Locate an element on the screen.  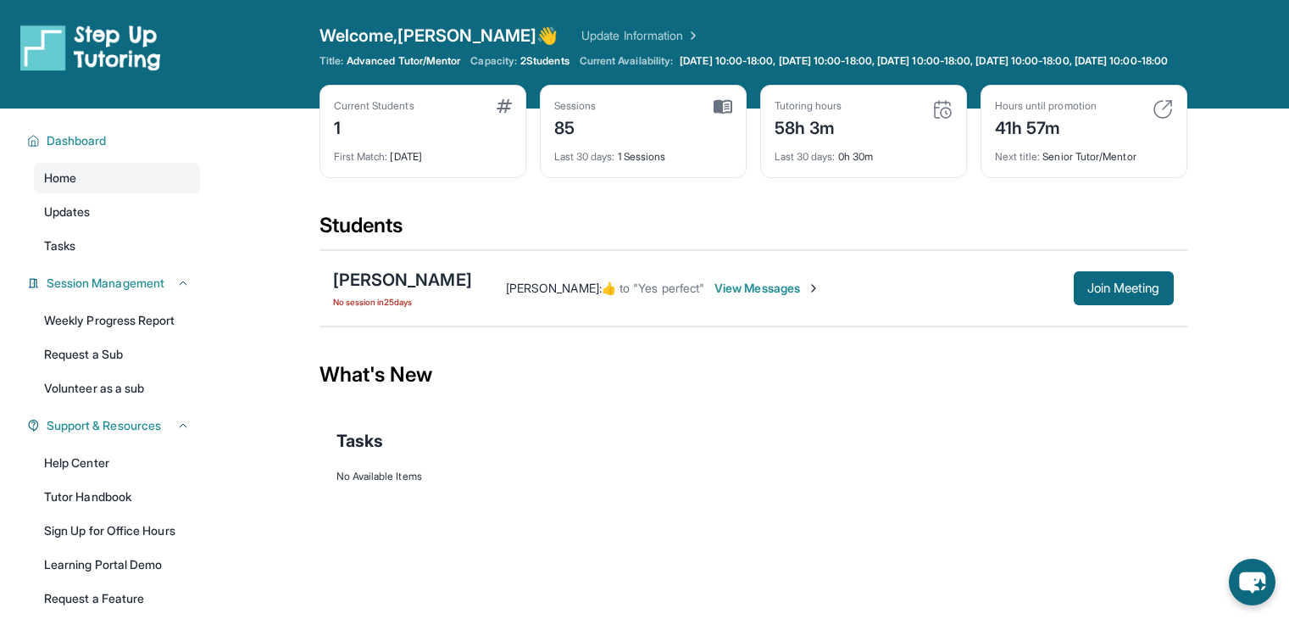
span: Dashboard is located at coordinates (76, 141).